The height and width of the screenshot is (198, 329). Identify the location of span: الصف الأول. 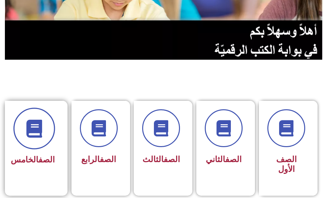
(287, 164).